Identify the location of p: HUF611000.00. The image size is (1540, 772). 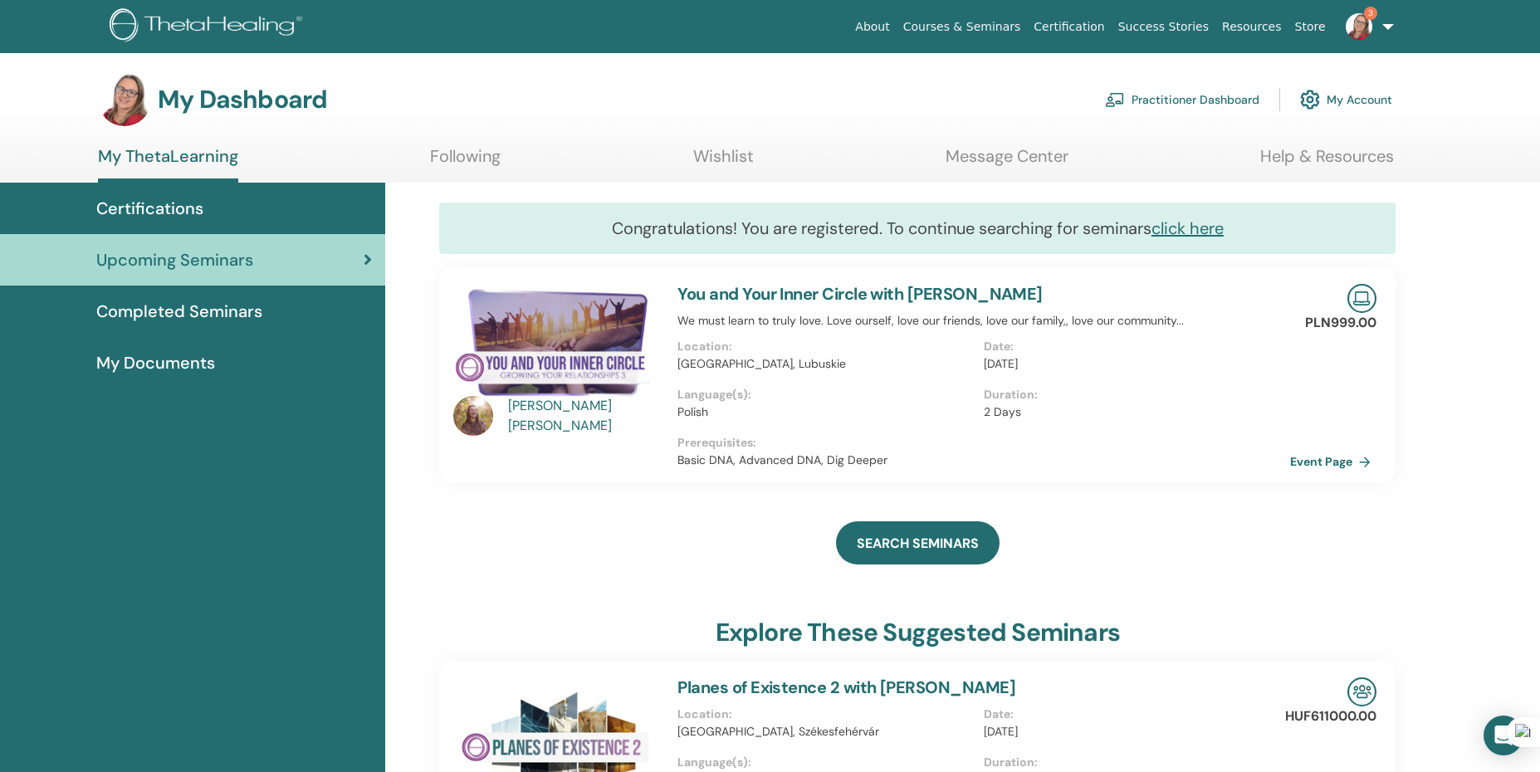
(1331, 716).